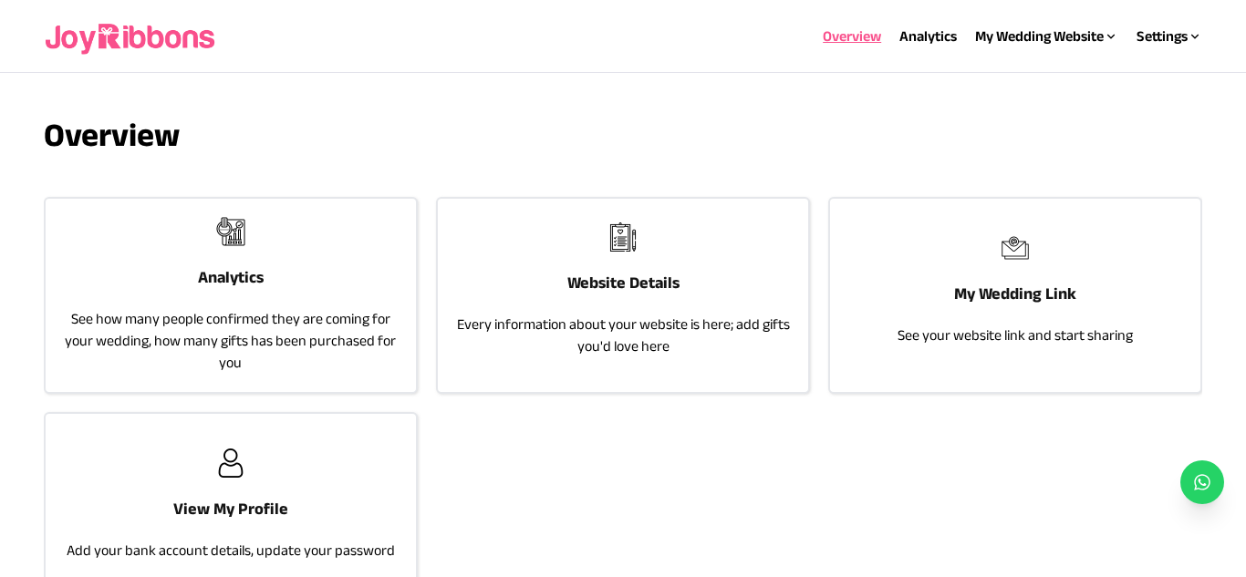 This screenshot has height=577, width=1246. Describe the element at coordinates (1015, 294) in the screenshot. I see `h3: My Wedding Link` at that location.